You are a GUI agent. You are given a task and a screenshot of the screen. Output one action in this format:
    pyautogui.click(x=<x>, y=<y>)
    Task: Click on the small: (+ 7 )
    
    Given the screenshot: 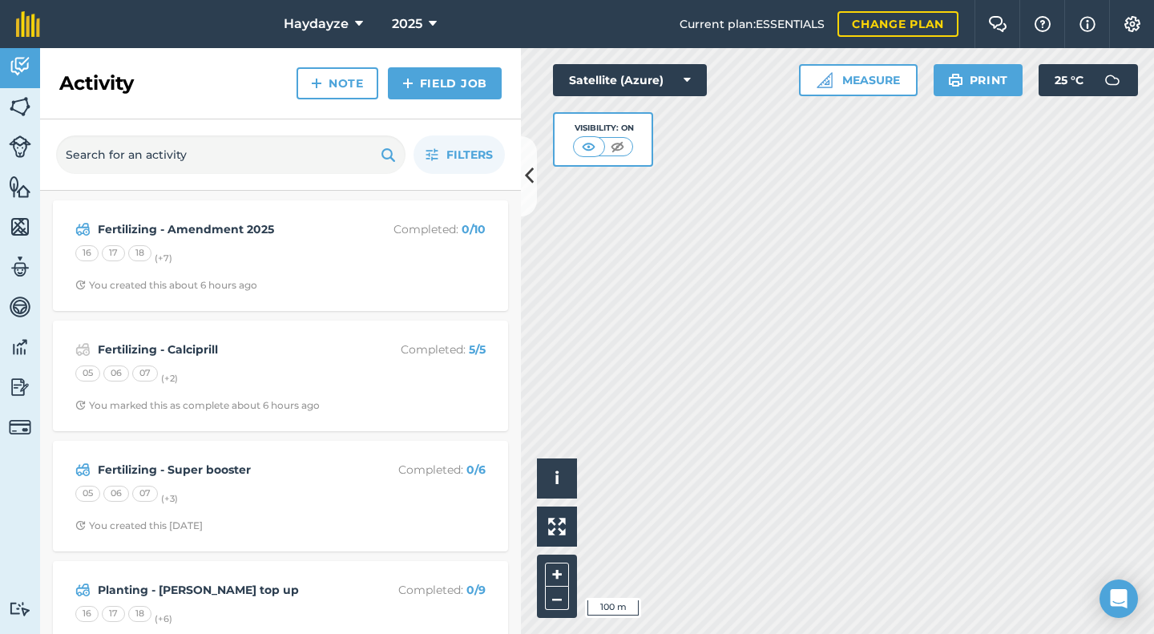 What is the action you would take?
    pyautogui.click(x=163, y=258)
    